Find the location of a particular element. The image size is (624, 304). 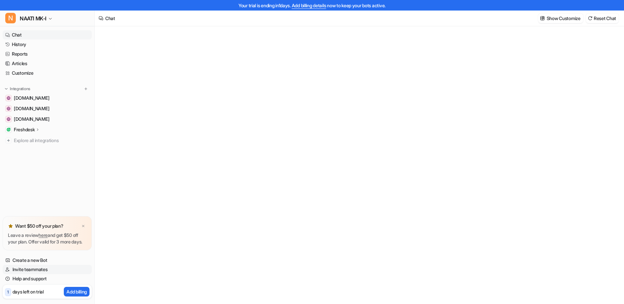

img: Freshdesk is located at coordinates (9, 130).